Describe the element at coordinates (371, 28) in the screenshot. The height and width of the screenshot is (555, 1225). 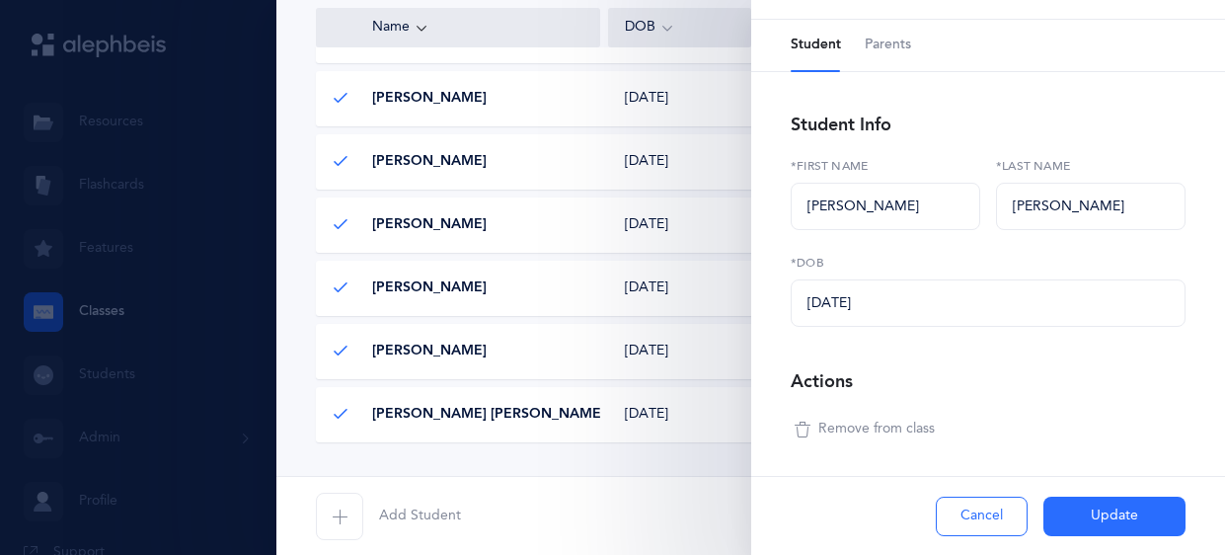
I see `span: Name` at that location.